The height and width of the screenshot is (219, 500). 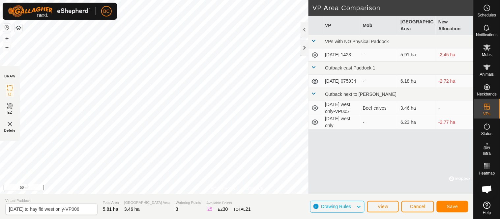 I want to click on a: Privacy Policy, so click(x=223, y=188).